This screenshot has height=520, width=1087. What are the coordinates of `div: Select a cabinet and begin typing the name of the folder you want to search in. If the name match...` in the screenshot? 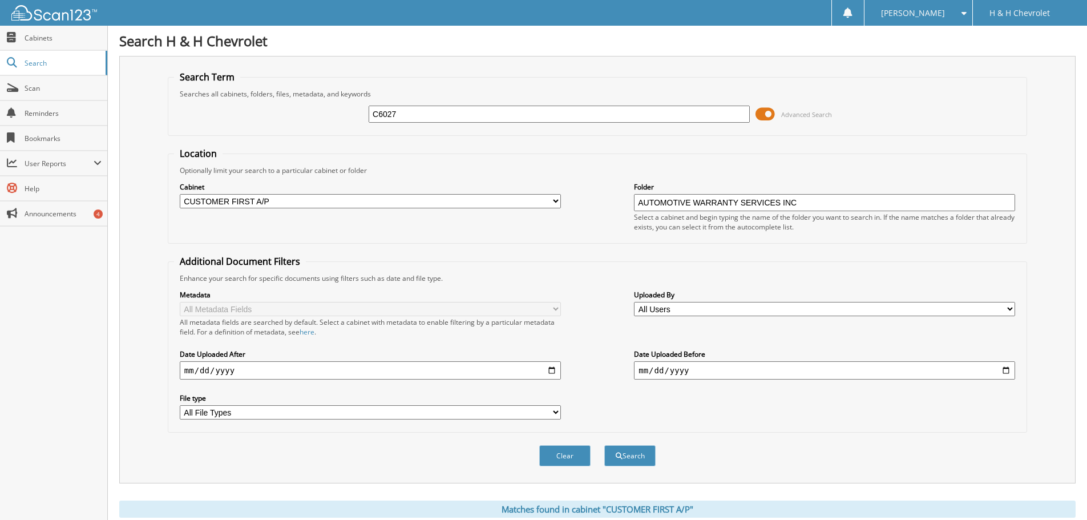 It's located at (825, 222).